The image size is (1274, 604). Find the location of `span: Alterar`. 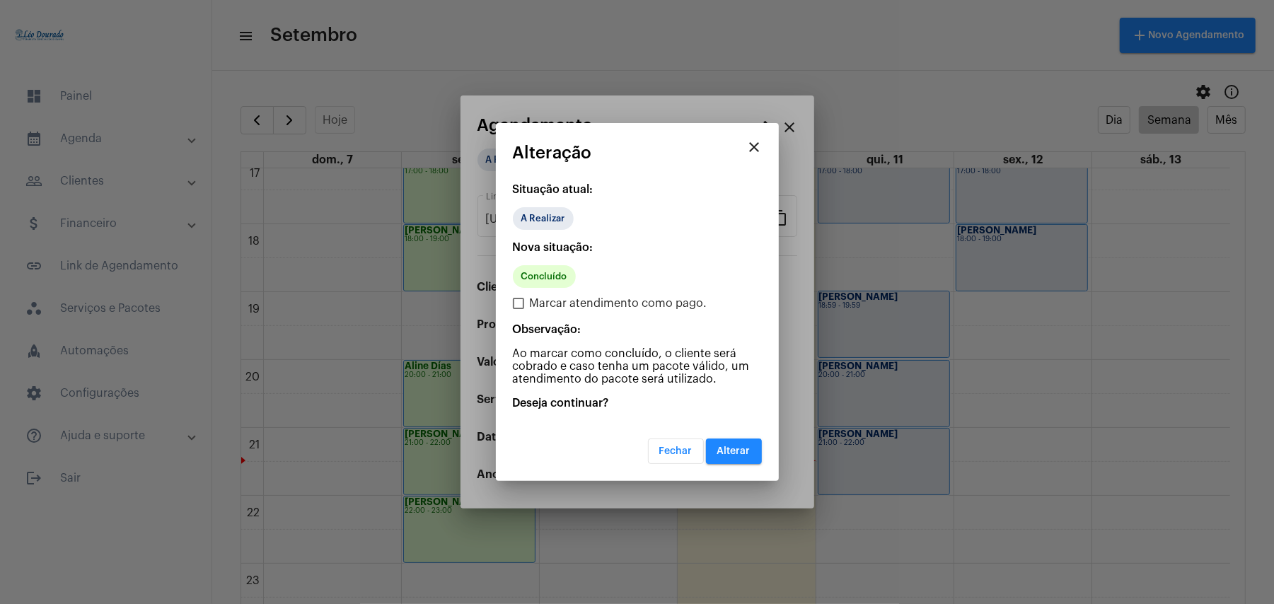

span: Alterar is located at coordinates (734, 451).